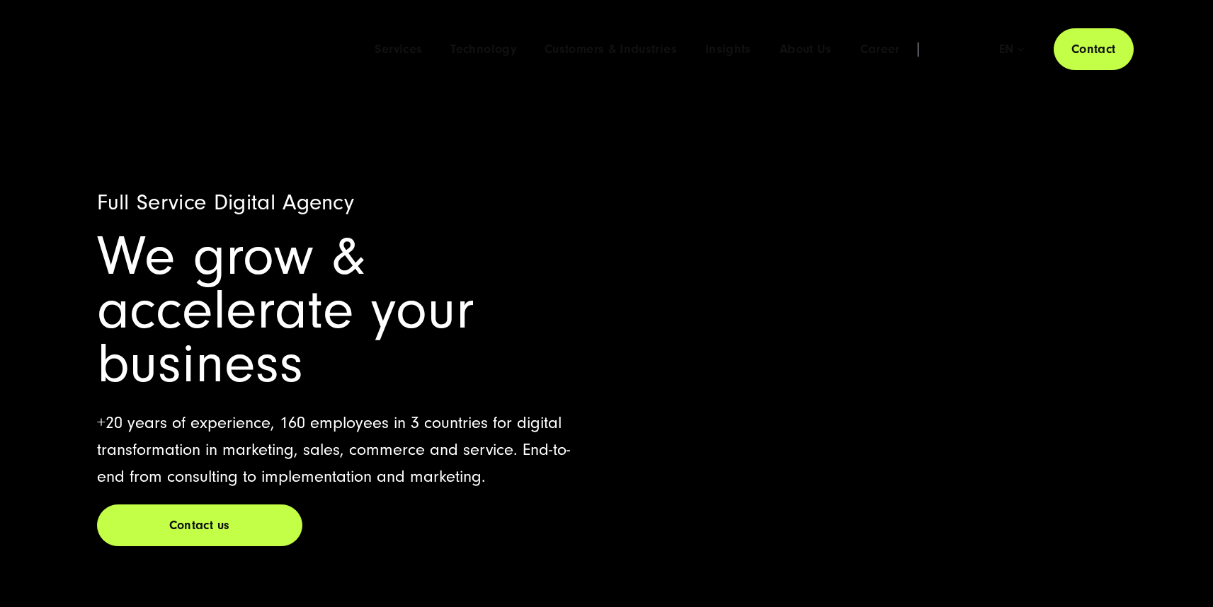 This screenshot has height=607, width=1213. Describe the element at coordinates (343, 450) in the screenshot. I see `p: +20 years of experience, 160 employees in 3 countries for digital transformation in marketing, sa...` at that location.